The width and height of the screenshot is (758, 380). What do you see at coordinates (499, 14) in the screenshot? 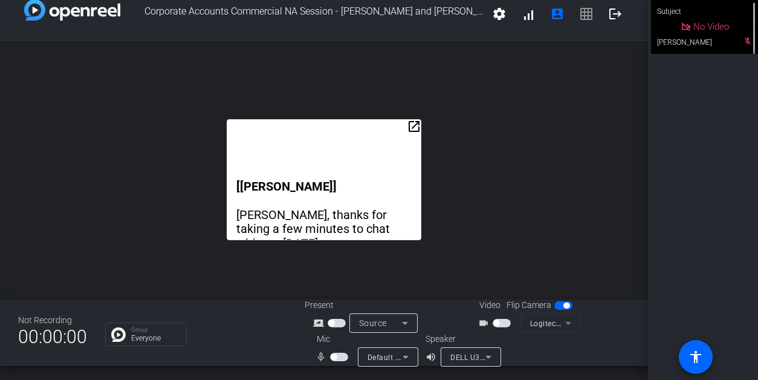
I see `mat-icon: settings` at bounding box center [499, 14].